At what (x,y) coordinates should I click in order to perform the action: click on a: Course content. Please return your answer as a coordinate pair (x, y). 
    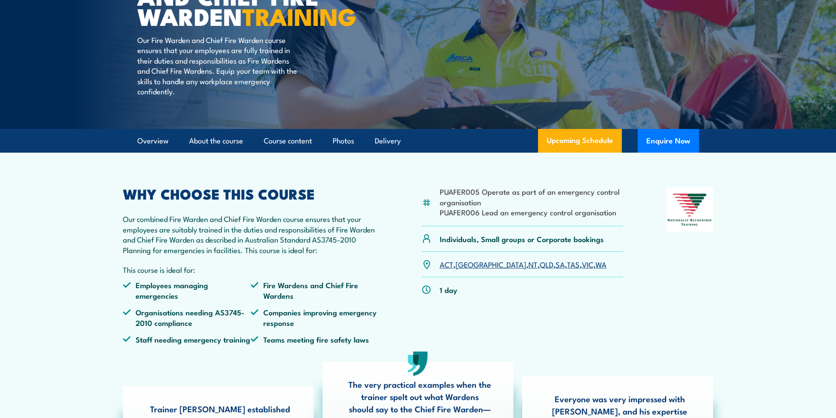
    Looking at the image, I should click on (288, 141).